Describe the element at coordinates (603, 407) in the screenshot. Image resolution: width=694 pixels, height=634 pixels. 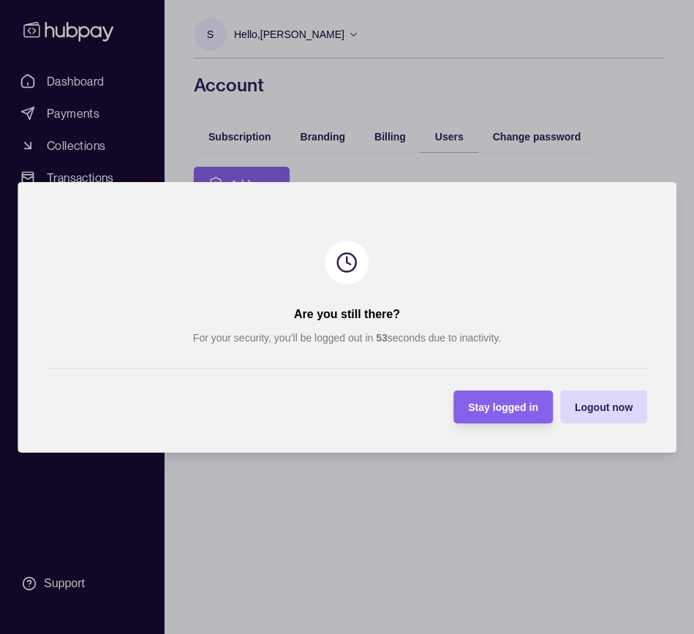
I see `span: Logout now` at that location.